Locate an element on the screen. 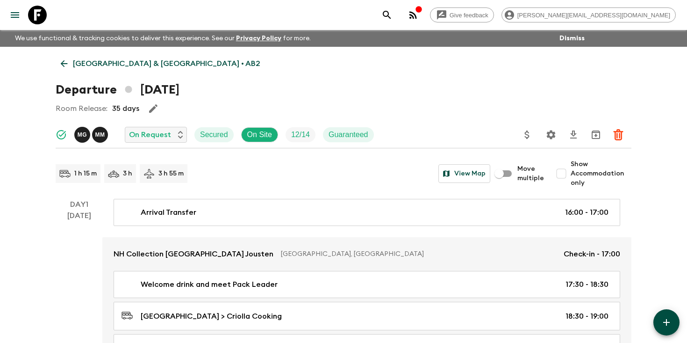 This screenshot has width=687, height=343. button: Download CSV is located at coordinates (574, 135).